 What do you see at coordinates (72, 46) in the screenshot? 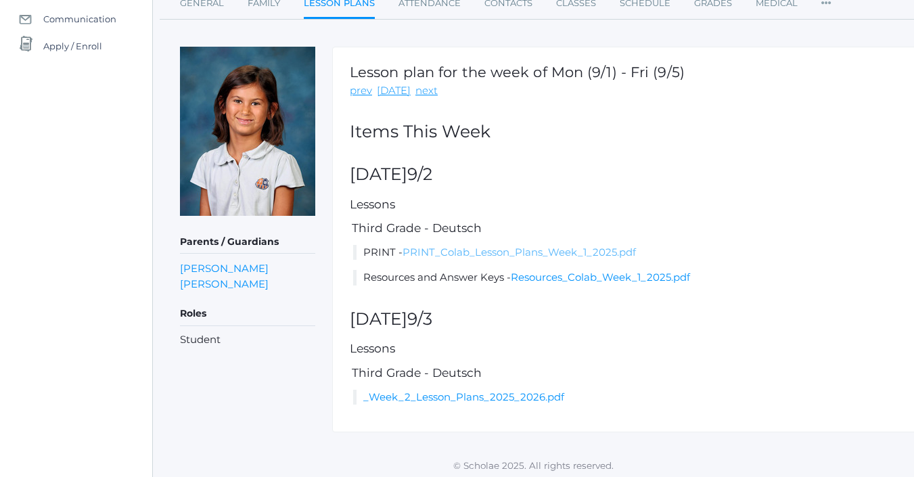
I see `span: Apply / Enroll` at bounding box center [72, 46].